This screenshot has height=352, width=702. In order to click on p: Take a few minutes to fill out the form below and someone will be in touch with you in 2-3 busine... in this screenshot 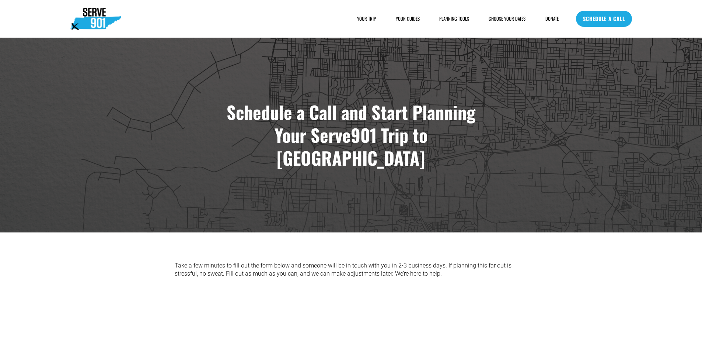, I will do `click(351, 269)`.